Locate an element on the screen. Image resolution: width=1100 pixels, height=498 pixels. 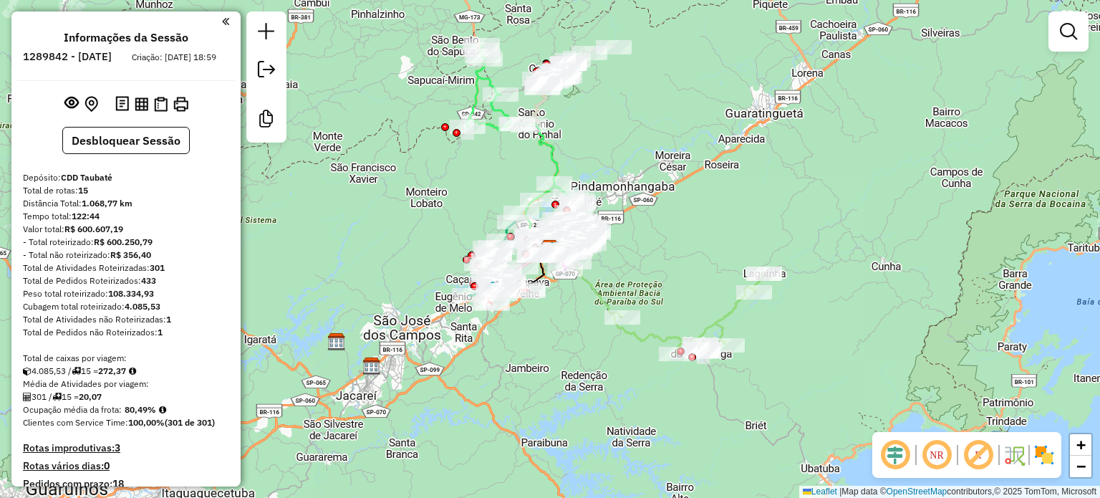
strong: 3 is located at coordinates (117, 448).